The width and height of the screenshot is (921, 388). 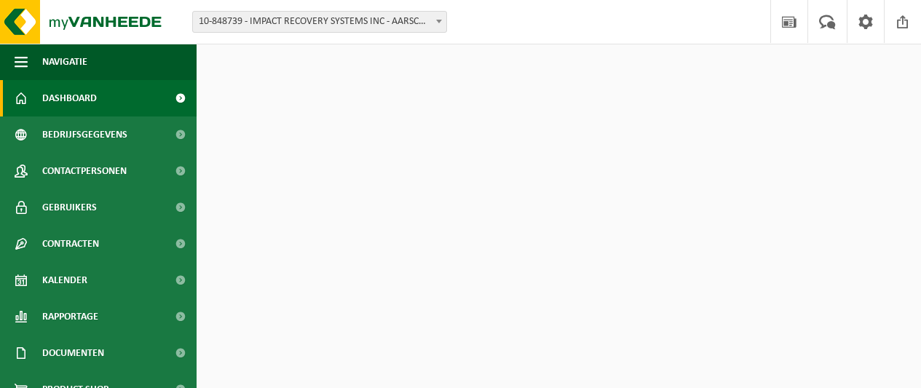 What do you see at coordinates (320, 22) in the screenshot?
I see `span: 10-848739 - IMPACT RECOVERY SYSTEMS INC - AARSCHOT` at bounding box center [320, 22].